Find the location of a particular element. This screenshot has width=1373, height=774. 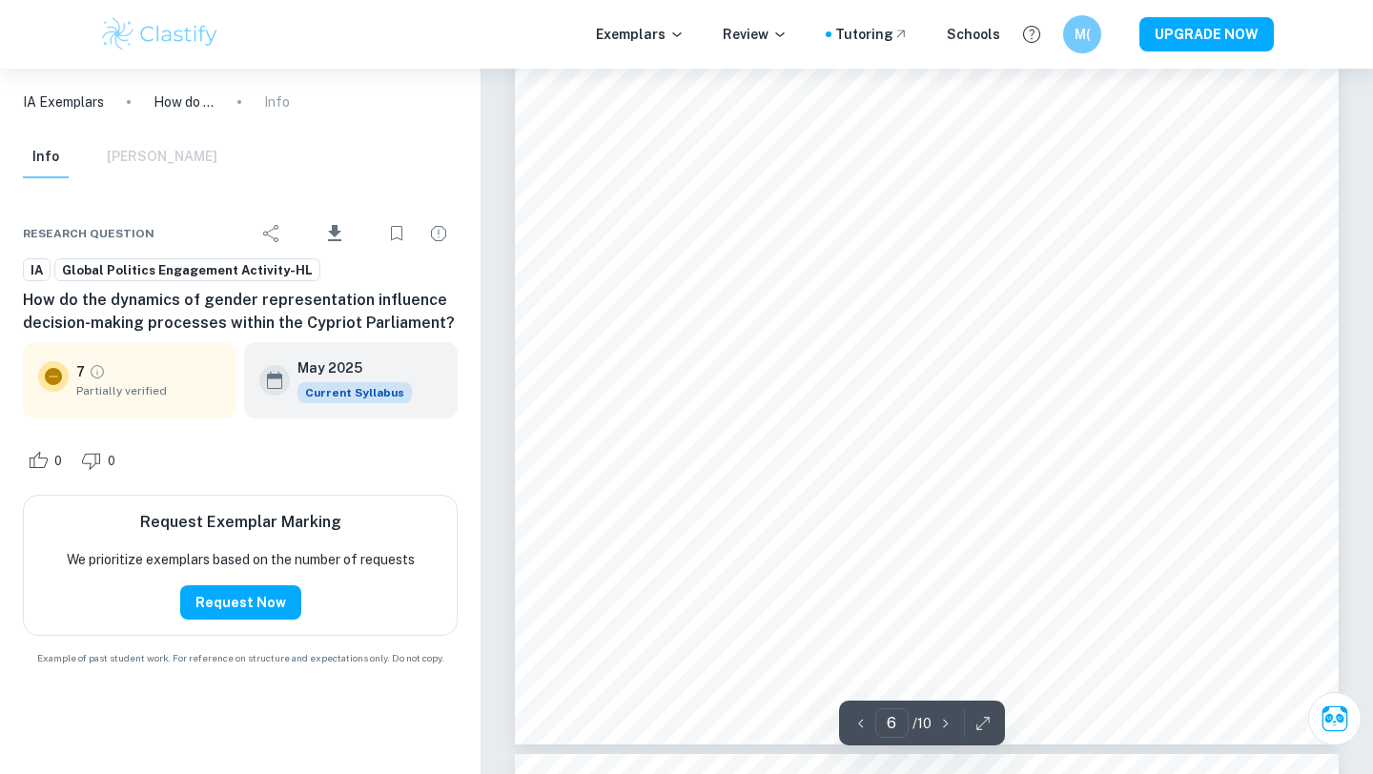

button: Help and Feedback is located at coordinates (1032, 34).